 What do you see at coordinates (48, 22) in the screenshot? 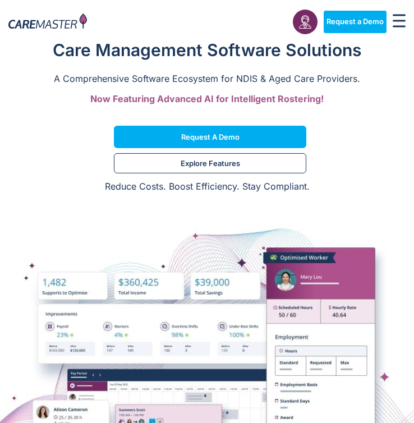
I see `img: CareMaster Logo` at bounding box center [48, 22].